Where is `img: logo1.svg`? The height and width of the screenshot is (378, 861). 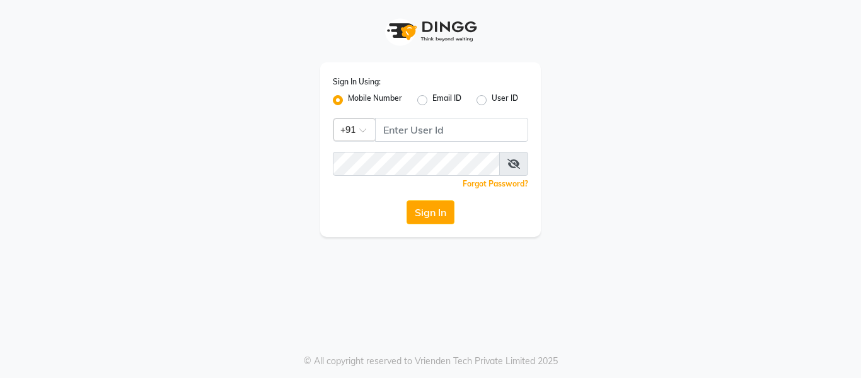 img: logo1.svg is located at coordinates (430, 31).